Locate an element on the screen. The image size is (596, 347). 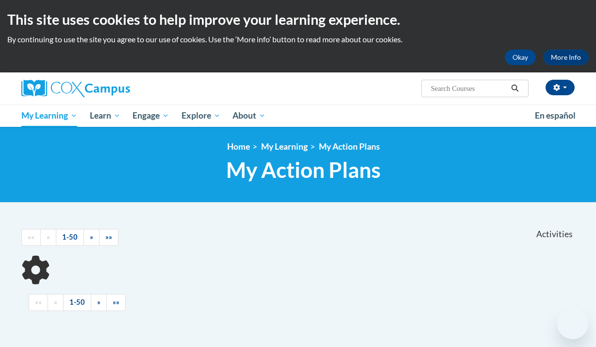
a: Home is located at coordinates (238, 146).